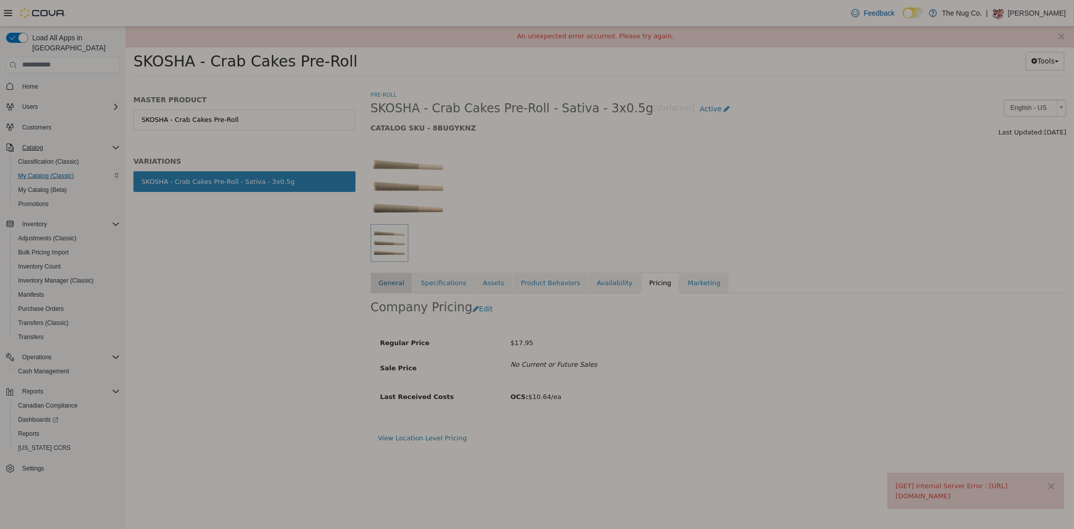 This screenshot has width=1074, height=529. What do you see at coordinates (67, 405) in the screenshot?
I see `button: Canadian Compliance` at bounding box center [67, 405].